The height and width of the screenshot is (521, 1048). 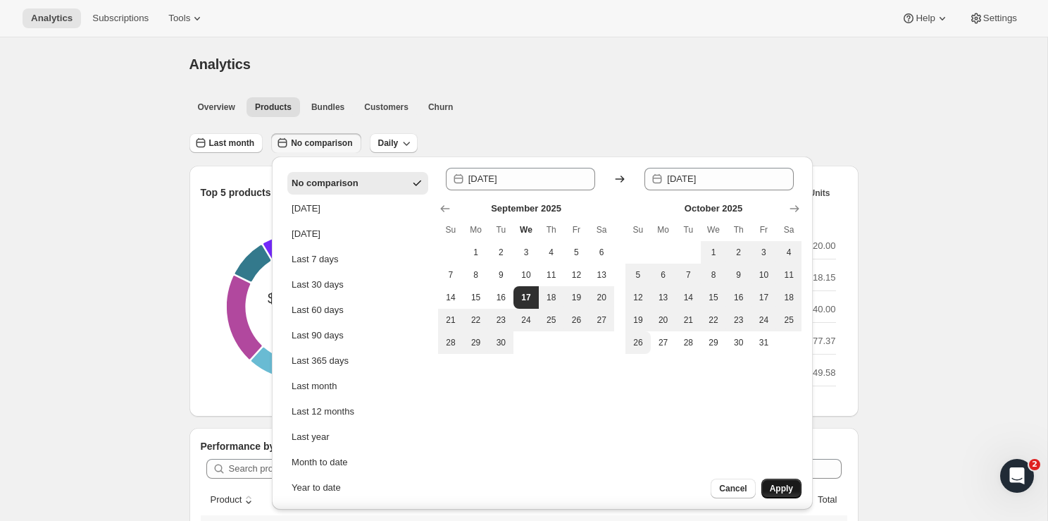 What do you see at coordinates (764, 297) in the screenshot?
I see `span: 17` at bounding box center [764, 297].